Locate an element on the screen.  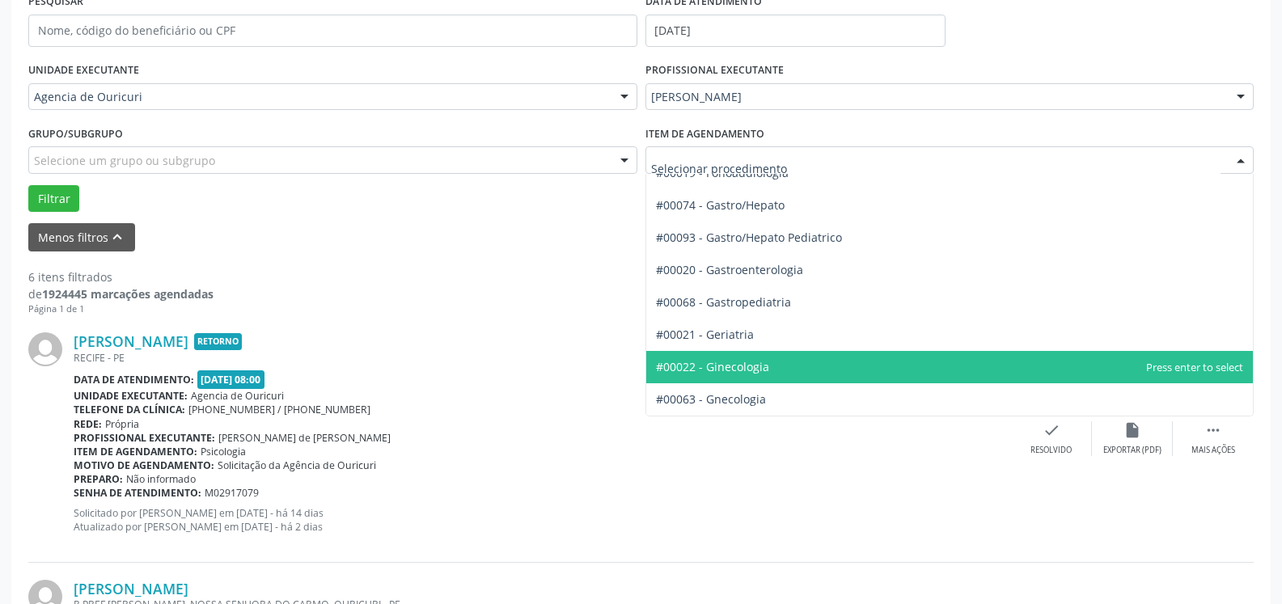
b: Unidade executante: is located at coordinates (130, 396).